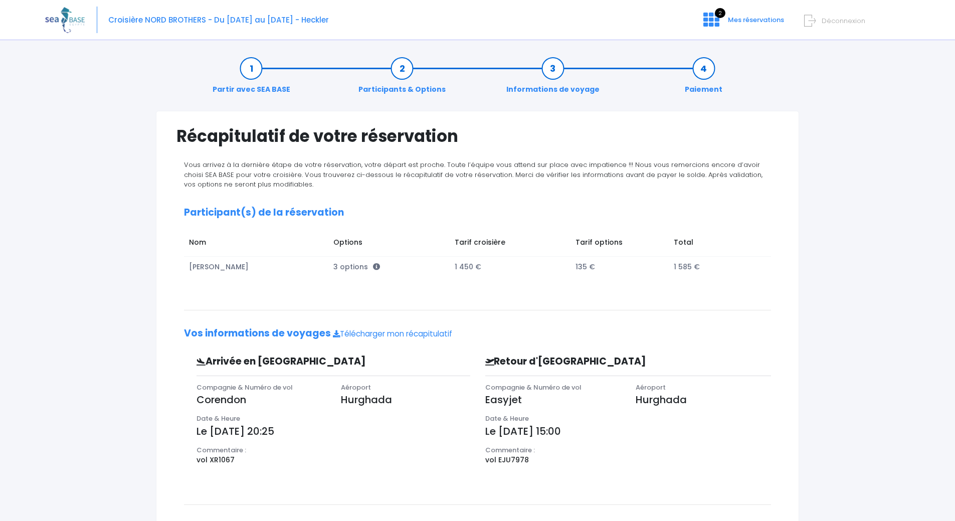 The height and width of the screenshot is (521, 955). What do you see at coordinates (389, 244) in the screenshot?
I see `td: Options` at bounding box center [389, 244].